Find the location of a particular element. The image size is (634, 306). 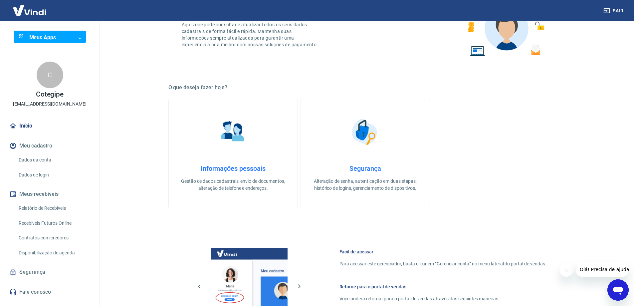

a: Dados da conta is located at coordinates (54, 160).